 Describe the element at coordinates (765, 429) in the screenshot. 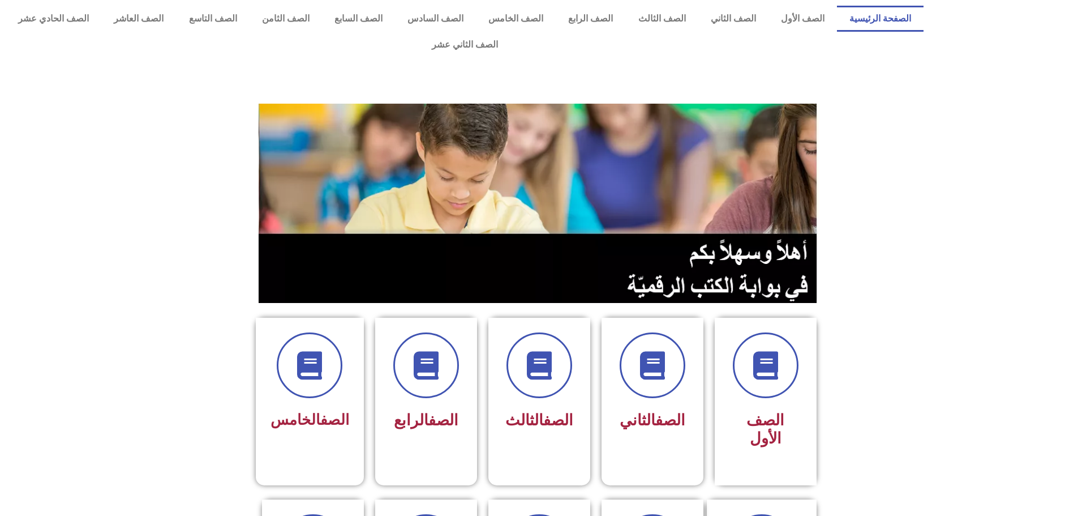

I see `span: الصف الأول` at that location.